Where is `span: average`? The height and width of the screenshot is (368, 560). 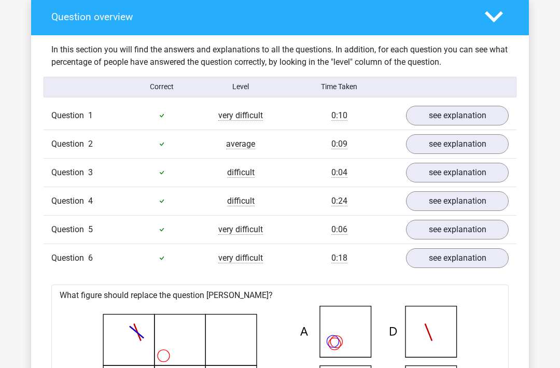
span: average is located at coordinates (241, 144).